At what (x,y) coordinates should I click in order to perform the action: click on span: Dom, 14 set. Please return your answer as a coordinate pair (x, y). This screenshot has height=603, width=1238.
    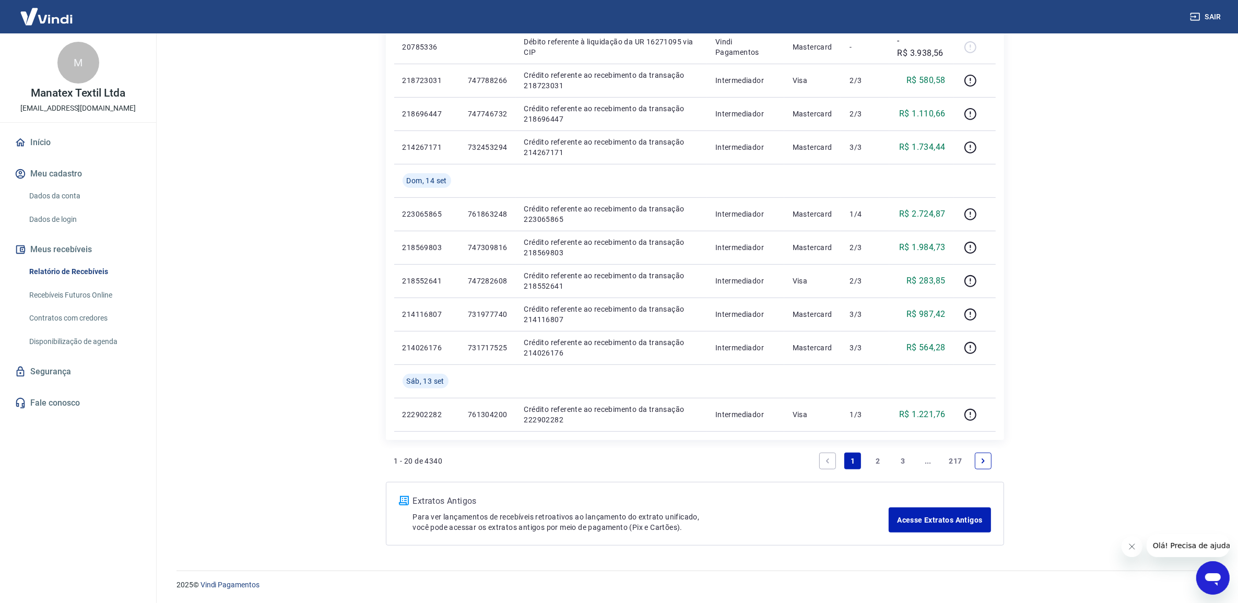
    Looking at the image, I should click on (427, 181).